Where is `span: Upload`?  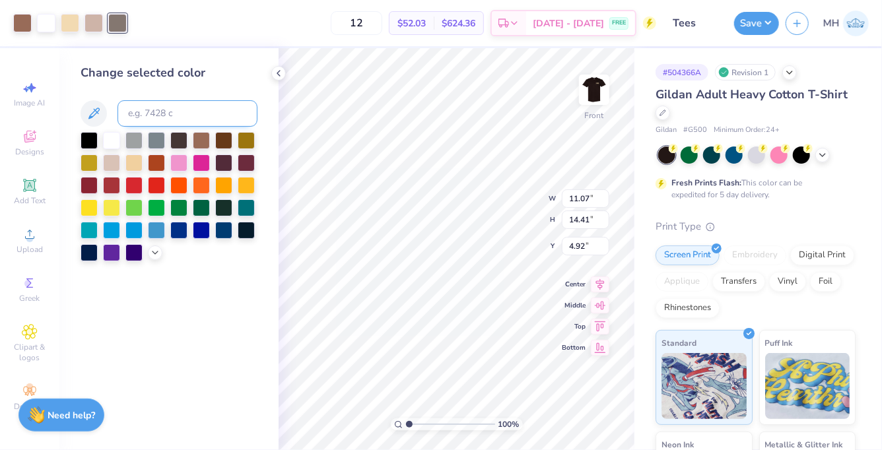
span: Upload is located at coordinates (30, 250).